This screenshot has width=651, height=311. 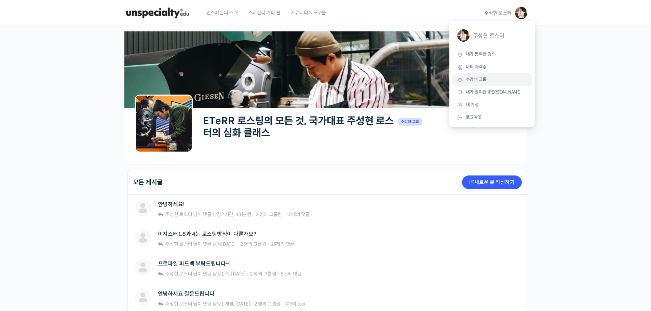 I want to click on a: 2 시간, 33 분 전, so click(x=236, y=215).